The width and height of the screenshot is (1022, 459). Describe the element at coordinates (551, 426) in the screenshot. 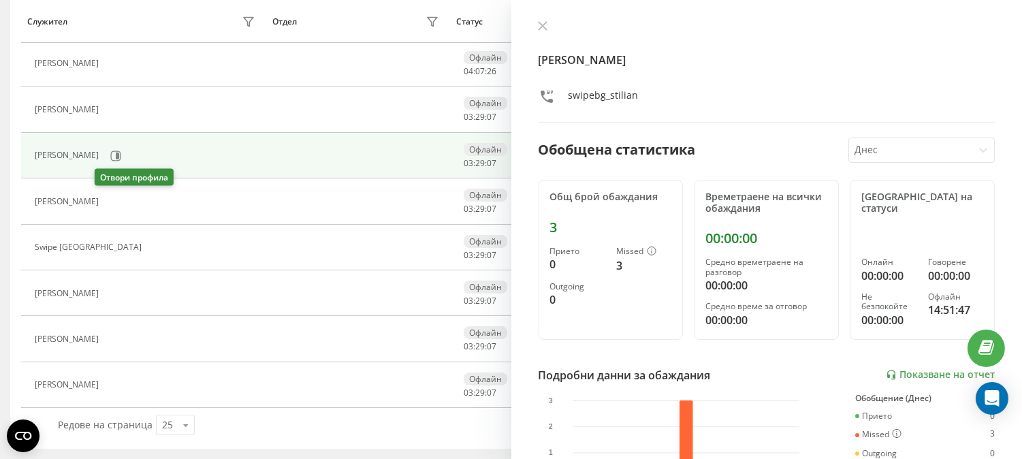

I see `text: 2` at that location.